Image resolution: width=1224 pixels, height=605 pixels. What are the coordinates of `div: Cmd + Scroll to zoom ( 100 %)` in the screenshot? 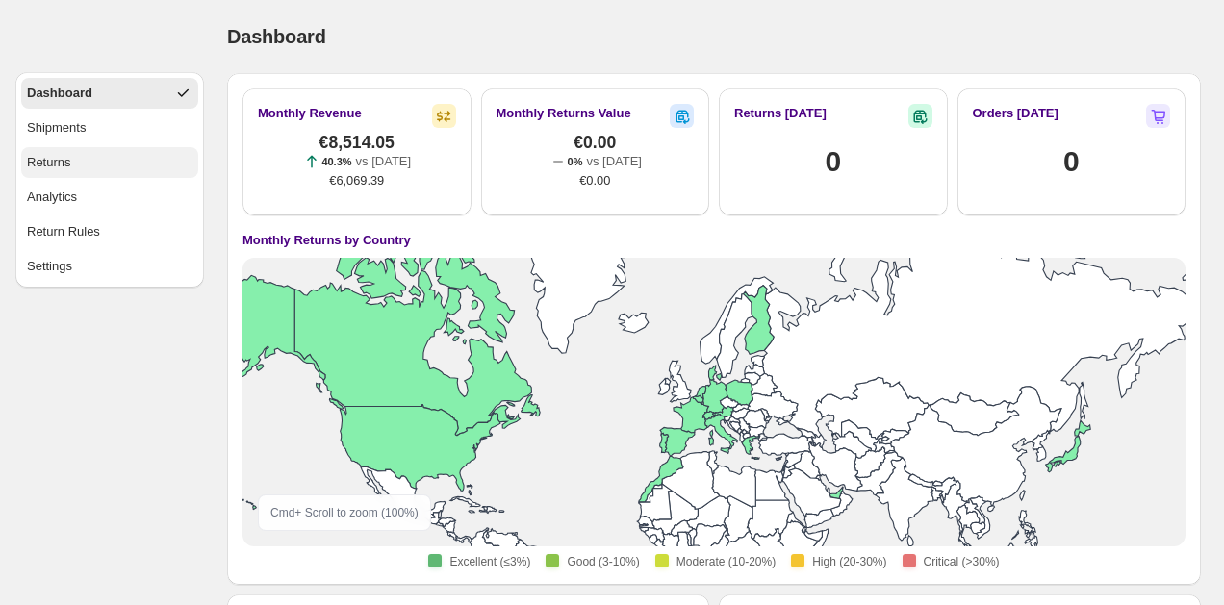 It's located at (345, 513).